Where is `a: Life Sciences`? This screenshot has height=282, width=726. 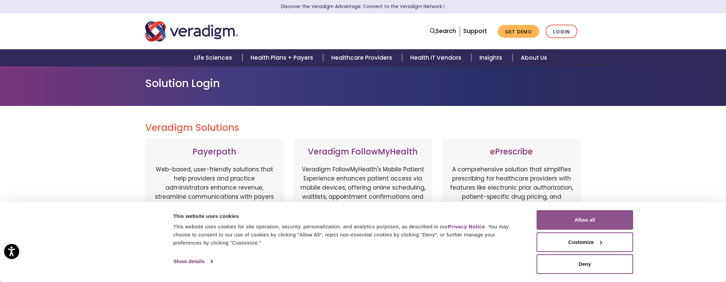
a: Life Sciences is located at coordinates (214, 58).